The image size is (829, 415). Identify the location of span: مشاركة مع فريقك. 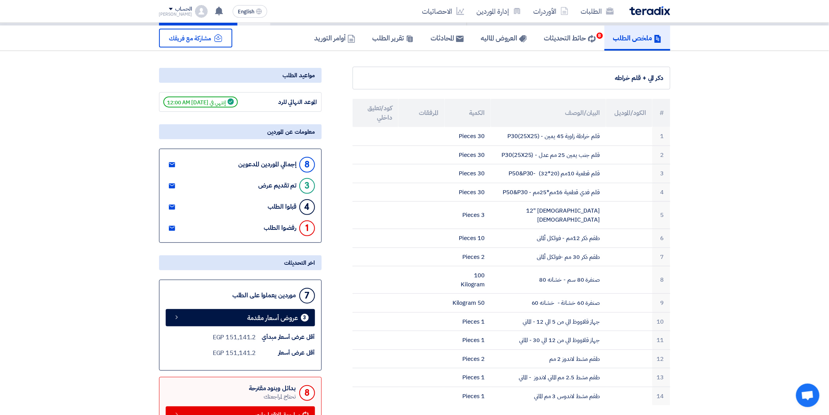
(191, 38).